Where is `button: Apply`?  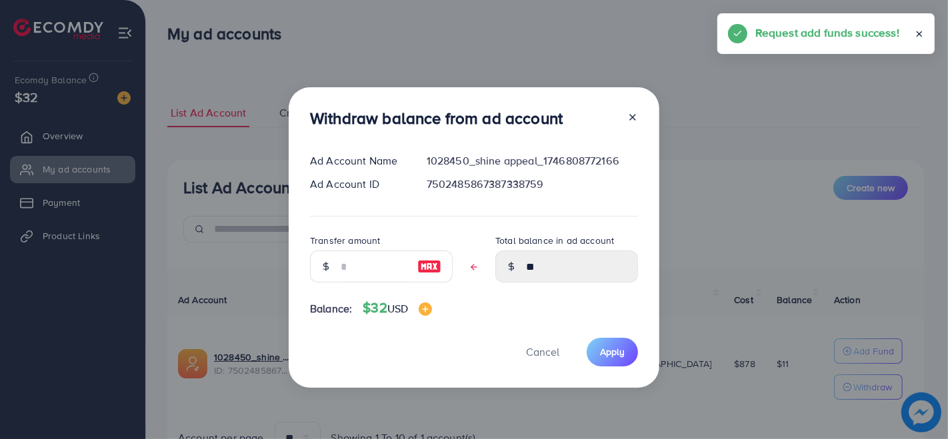 button: Apply is located at coordinates (612, 352).